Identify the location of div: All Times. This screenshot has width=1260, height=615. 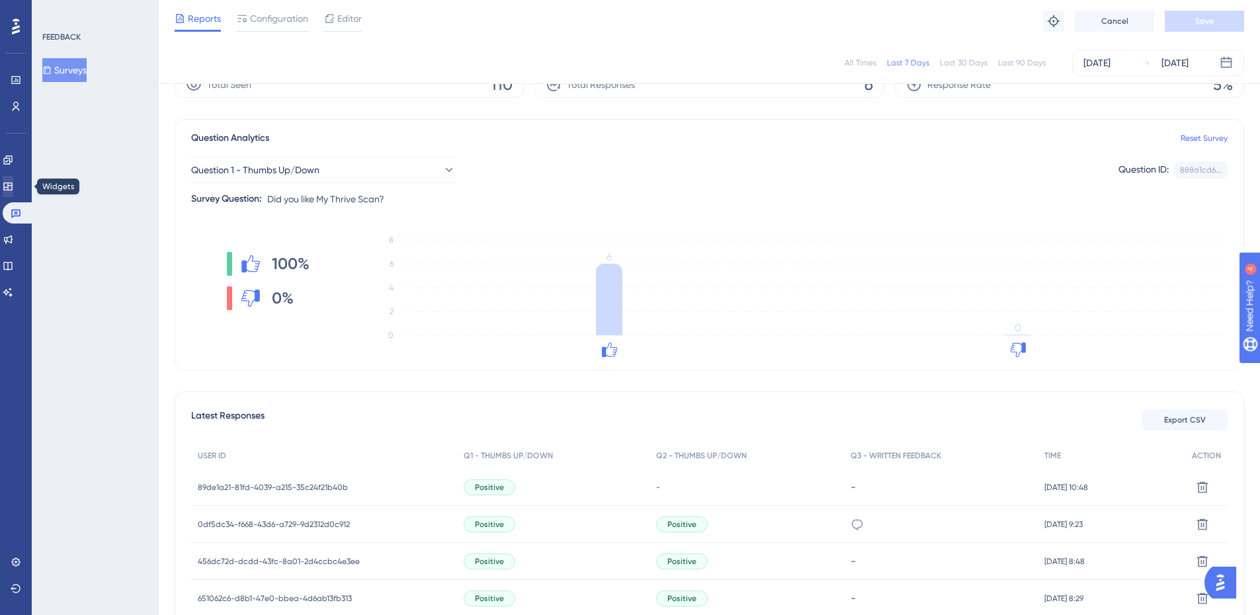
(861, 63).